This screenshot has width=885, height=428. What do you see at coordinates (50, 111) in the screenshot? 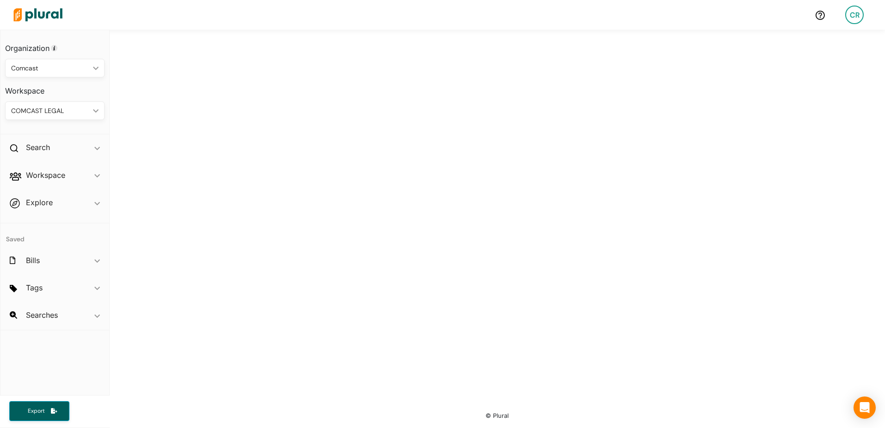
I see `div: COMCAST LEGAL` at bounding box center [50, 111].